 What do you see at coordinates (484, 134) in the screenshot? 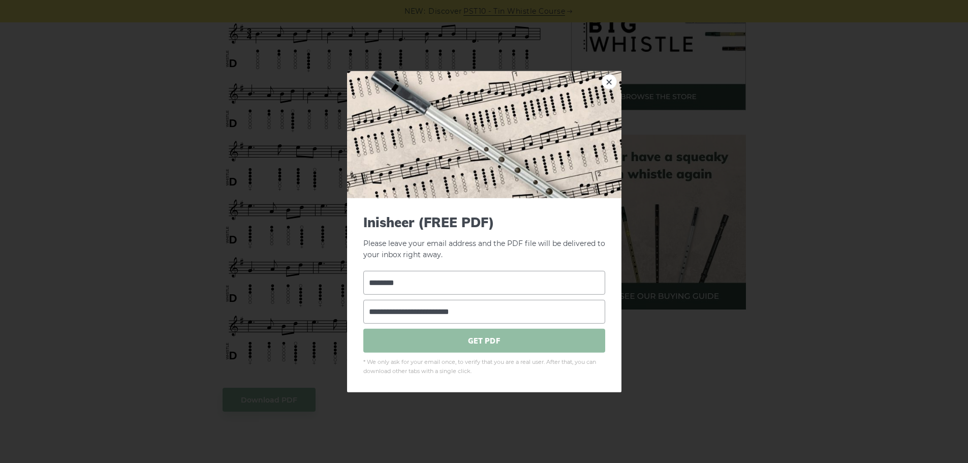
I see `img: Tin Whistle Tab Preview` at bounding box center [484, 134].